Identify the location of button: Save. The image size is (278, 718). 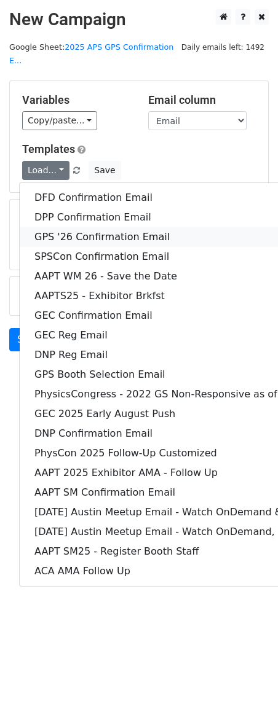
(104, 170).